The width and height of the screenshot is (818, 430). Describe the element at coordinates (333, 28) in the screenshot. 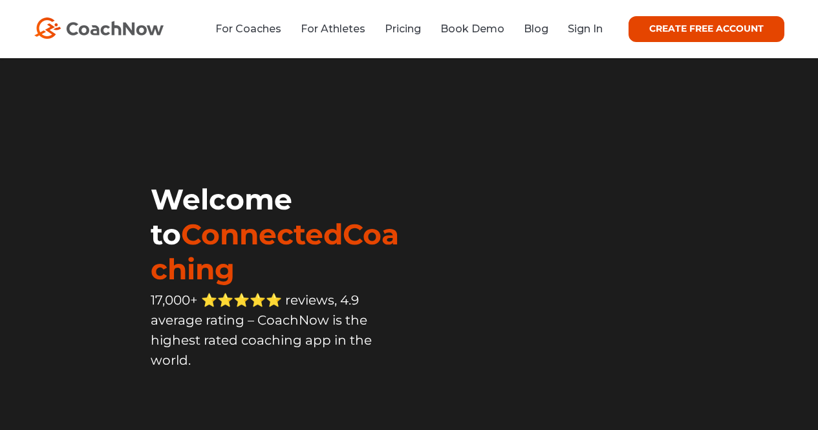

I see `a: For Athletes` at that location.